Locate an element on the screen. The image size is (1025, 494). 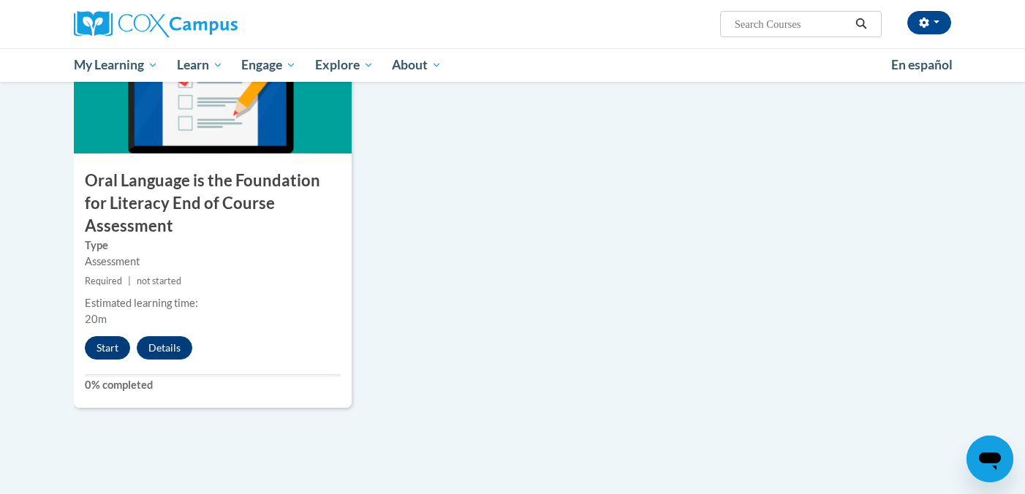
img: Cox Campus is located at coordinates (156, 24).